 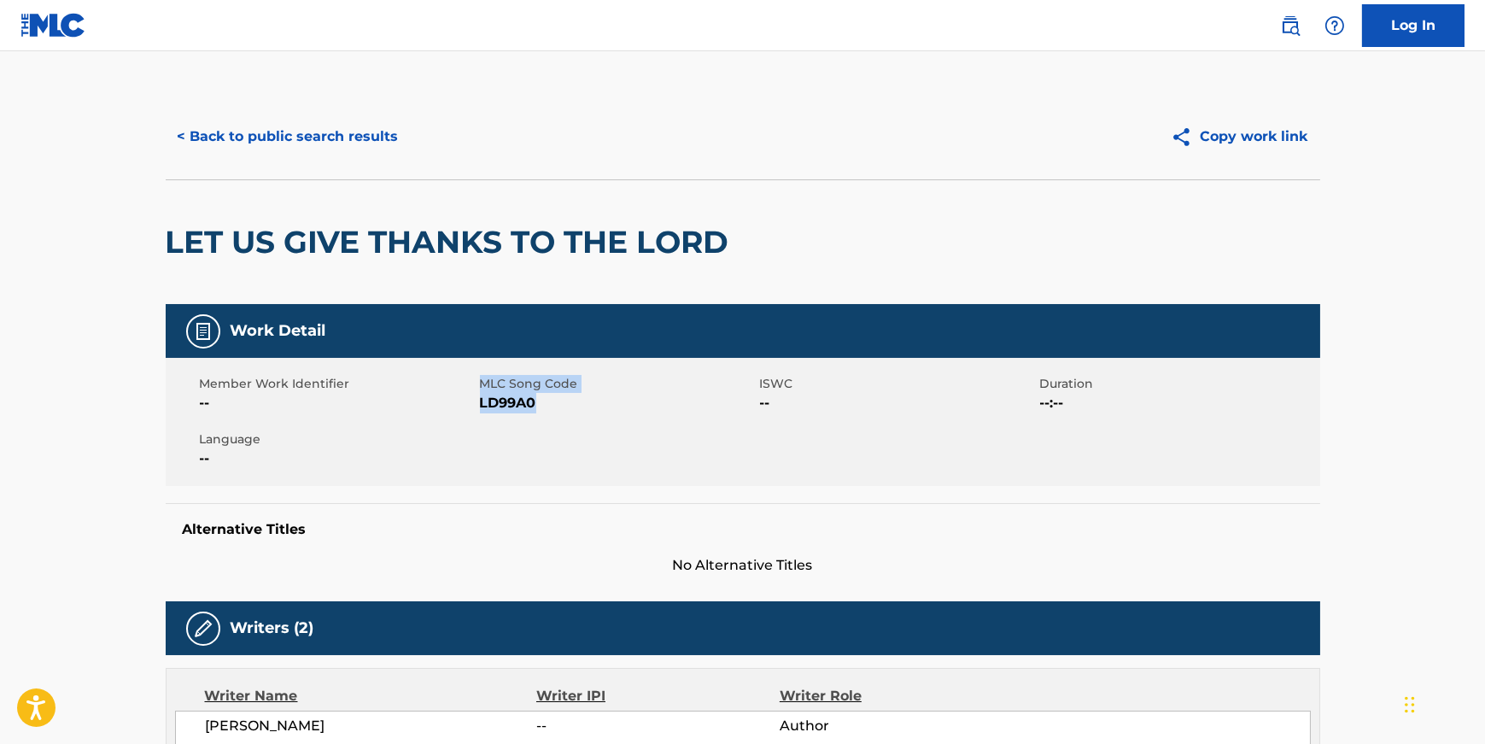 What do you see at coordinates (897, 383) in the screenshot?
I see `span: ISWC` at bounding box center [897, 383].